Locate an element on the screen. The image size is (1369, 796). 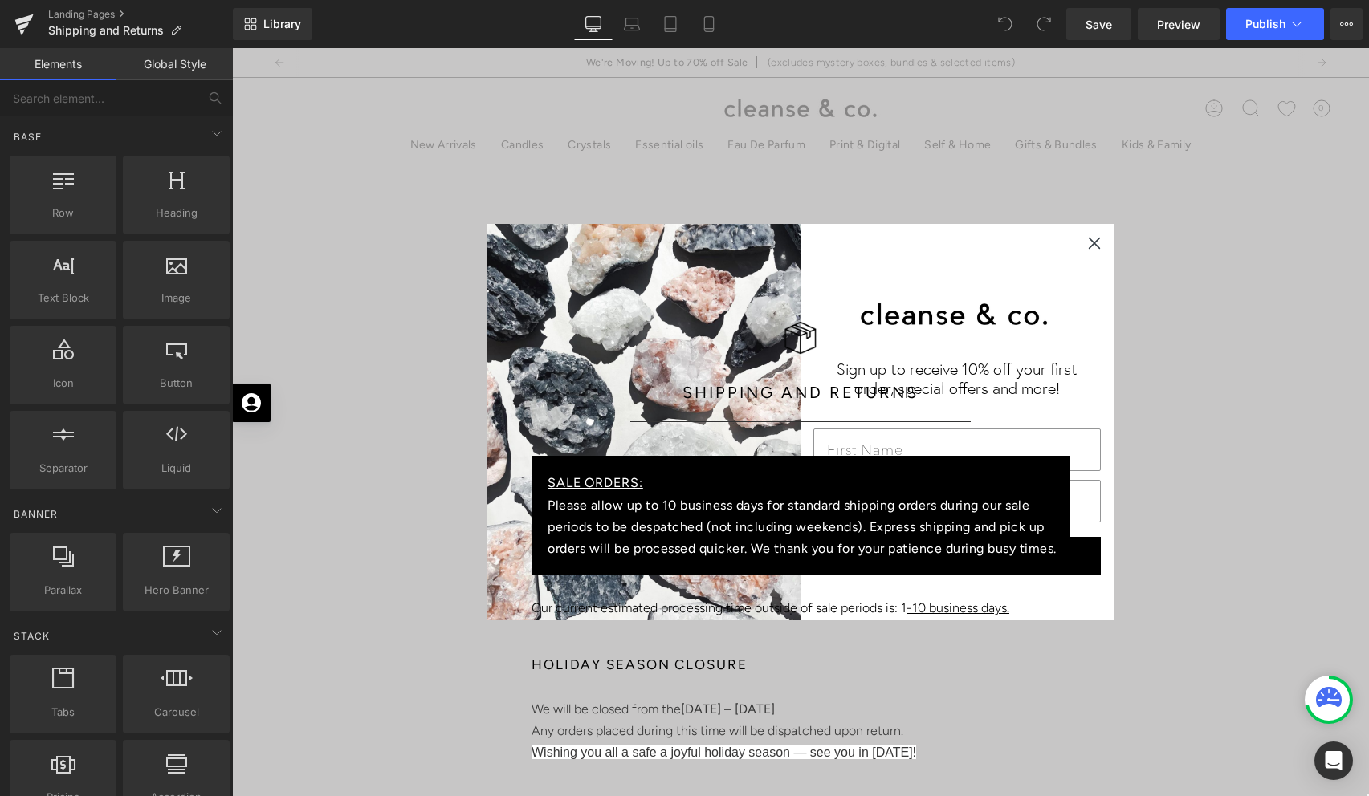
span: Text Block is located at coordinates (63, 298).